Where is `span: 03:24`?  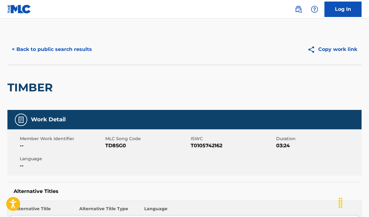 span: 03:24 is located at coordinates (318, 146).